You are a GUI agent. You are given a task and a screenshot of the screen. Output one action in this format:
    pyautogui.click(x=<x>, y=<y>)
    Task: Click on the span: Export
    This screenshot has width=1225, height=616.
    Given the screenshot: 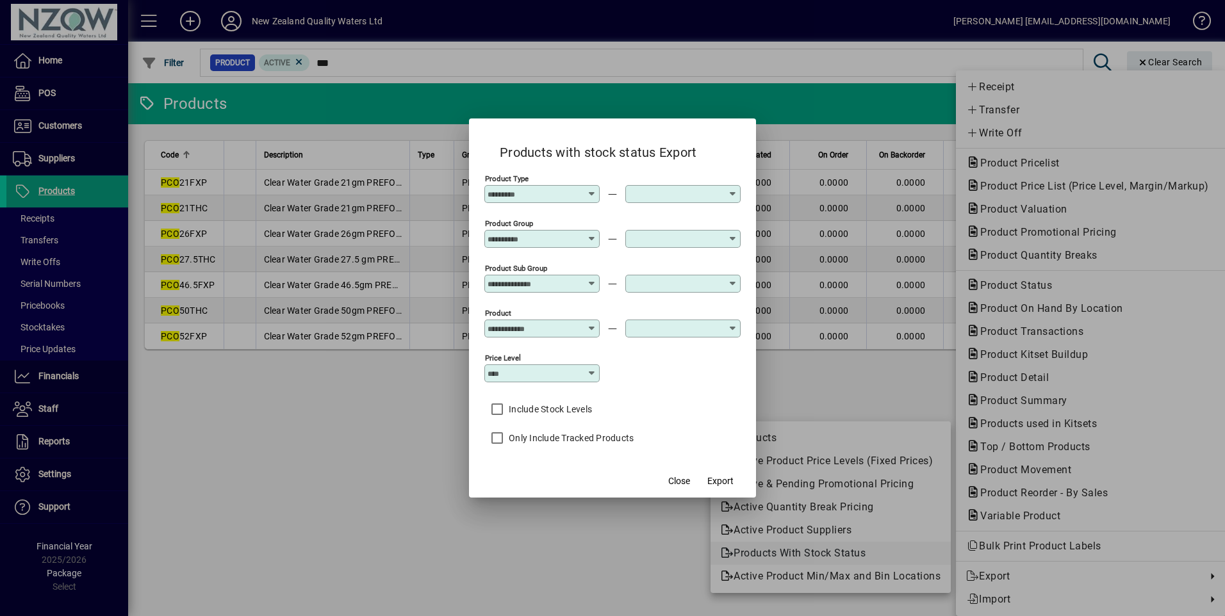 What is the action you would take?
    pyautogui.click(x=720, y=481)
    